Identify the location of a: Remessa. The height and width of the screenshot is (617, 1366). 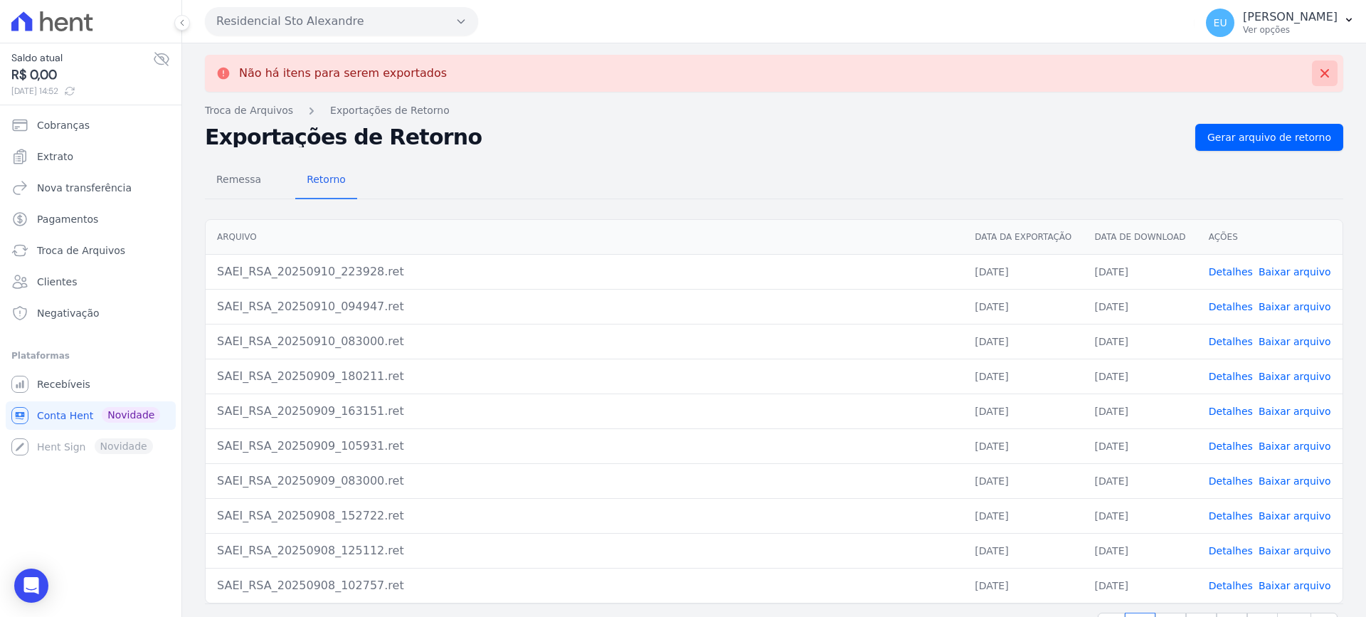
(238, 181).